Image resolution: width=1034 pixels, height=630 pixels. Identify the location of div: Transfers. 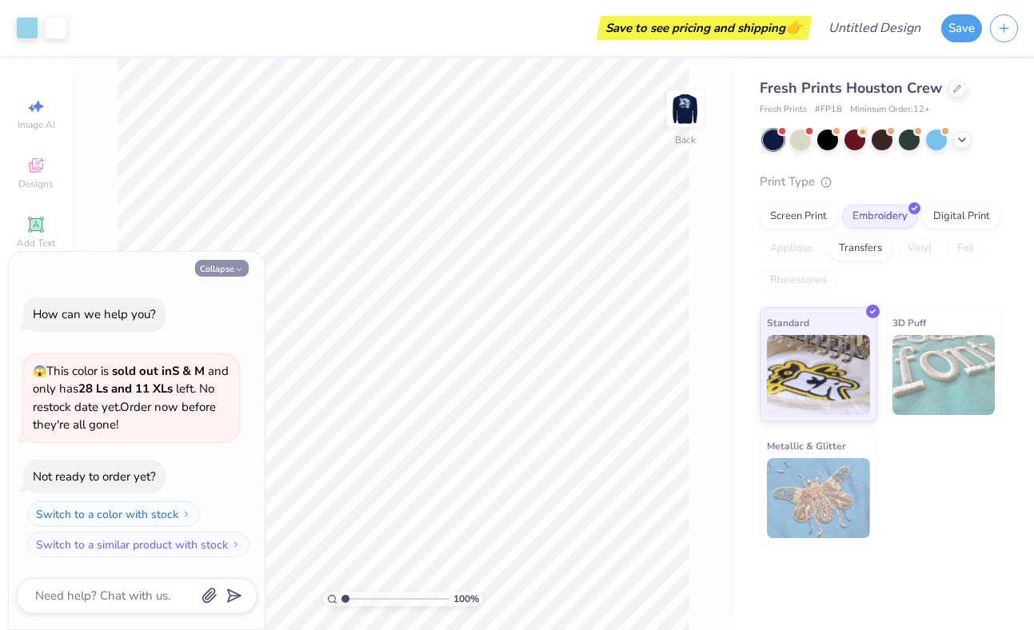
(861, 249).